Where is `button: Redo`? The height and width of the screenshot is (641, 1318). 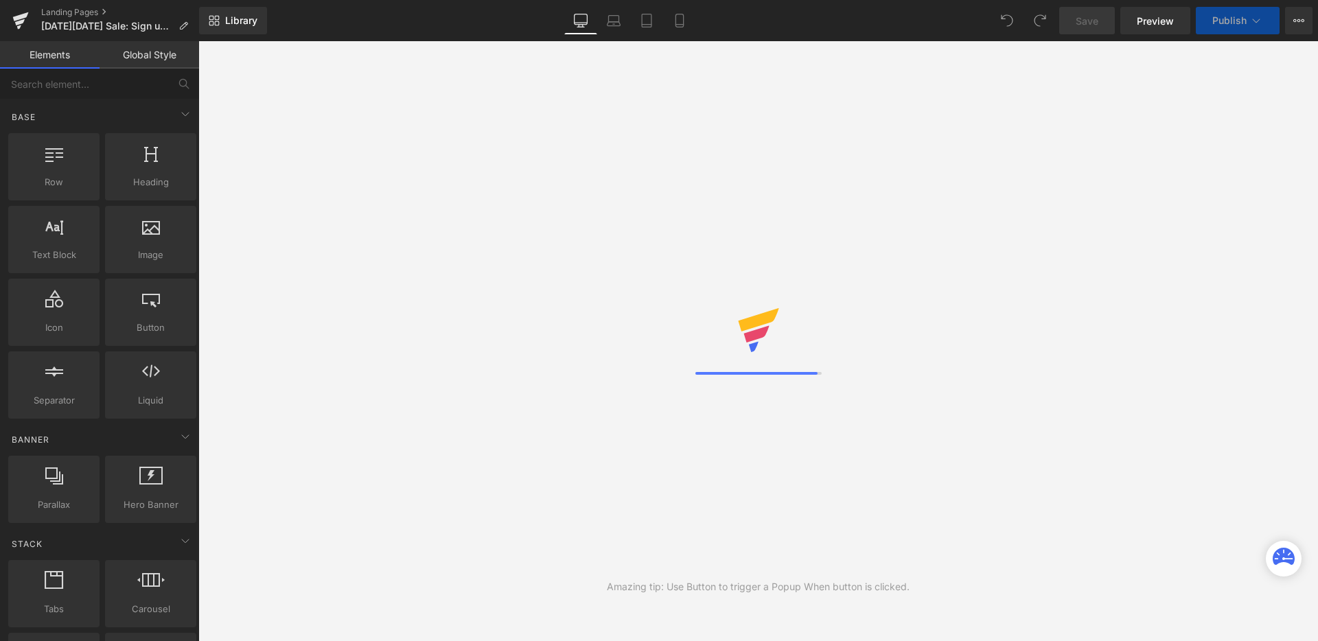
button: Redo is located at coordinates (1040, 21).